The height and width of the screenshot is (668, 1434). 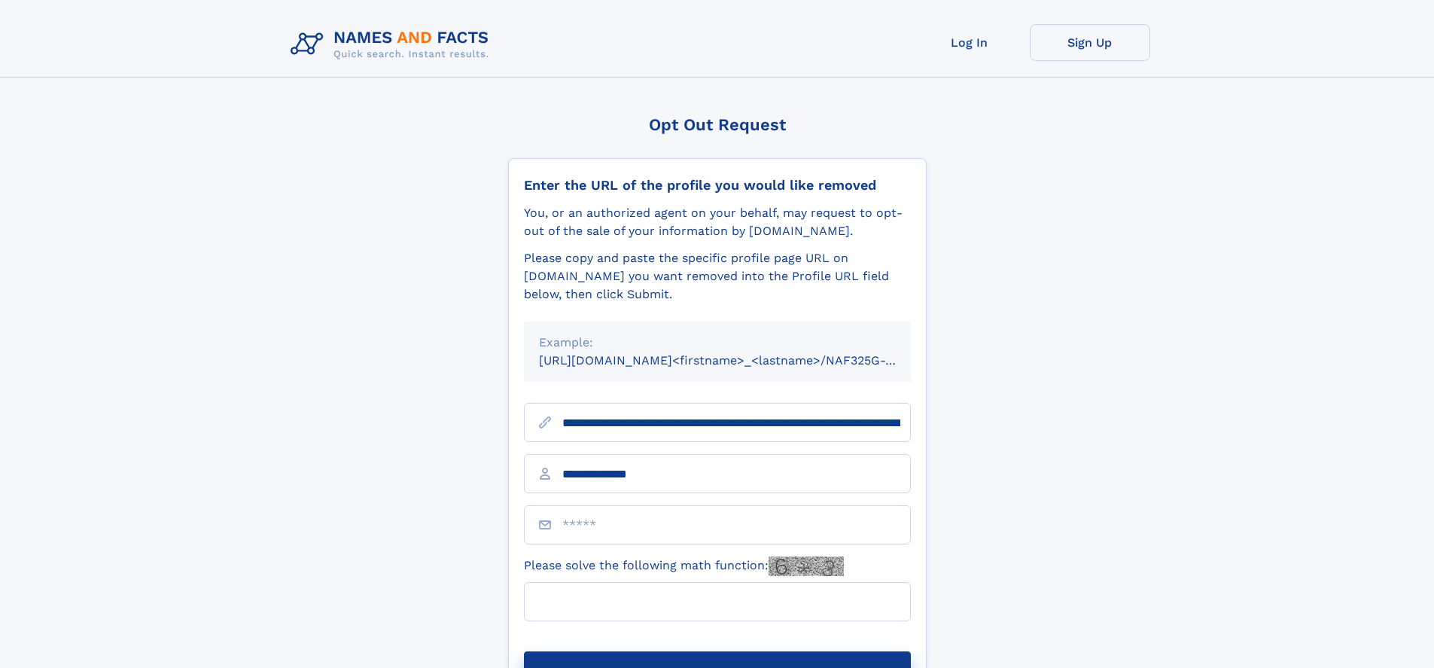 What do you see at coordinates (1090, 42) in the screenshot?
I see `a: Sign Up` at bounding box center [1090, 42].